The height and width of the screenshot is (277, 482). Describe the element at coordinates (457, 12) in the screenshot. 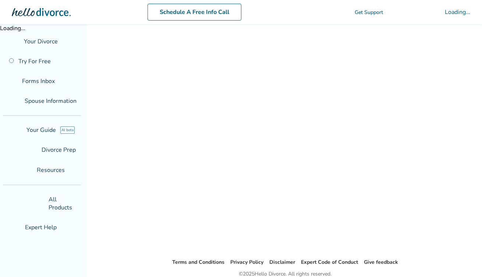

I see `div: Loading...` at that location.